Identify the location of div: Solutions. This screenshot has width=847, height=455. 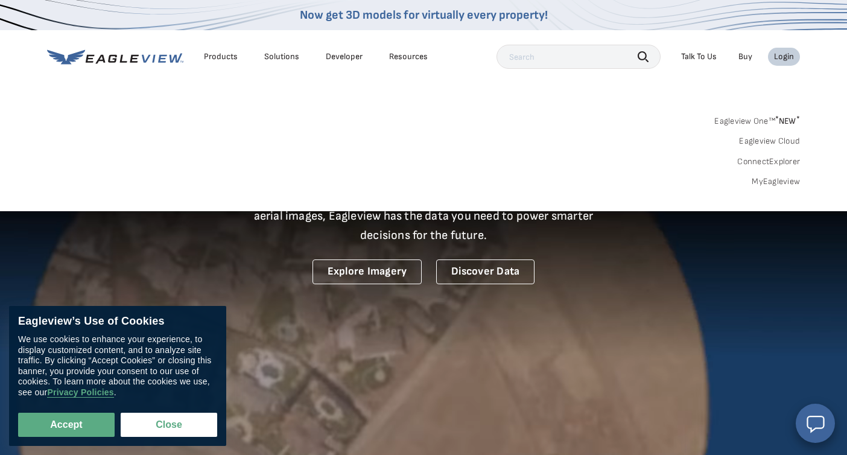
(282, 57).